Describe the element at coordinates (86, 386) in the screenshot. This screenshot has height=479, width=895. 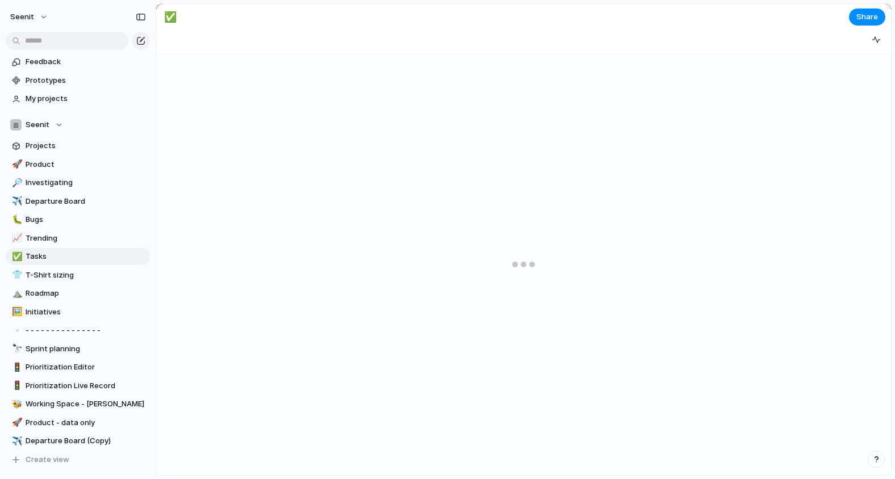
I see `span: Prioritization Live Record` at that location.